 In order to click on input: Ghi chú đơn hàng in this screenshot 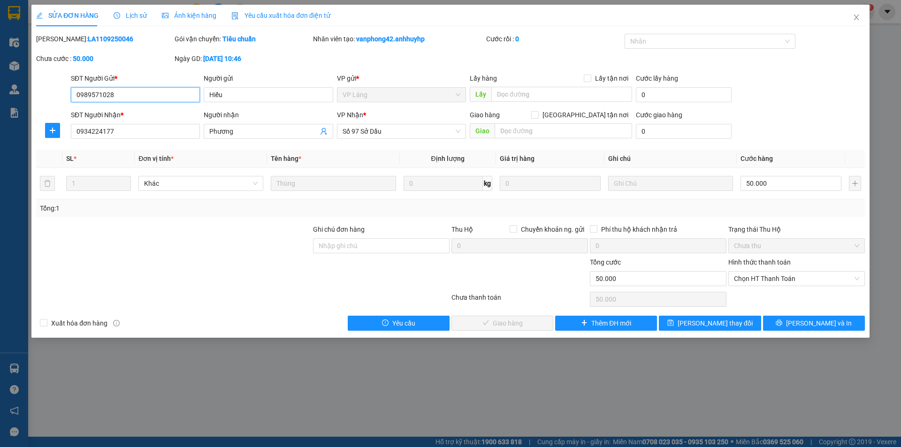, I will do `click(381, 246)`.